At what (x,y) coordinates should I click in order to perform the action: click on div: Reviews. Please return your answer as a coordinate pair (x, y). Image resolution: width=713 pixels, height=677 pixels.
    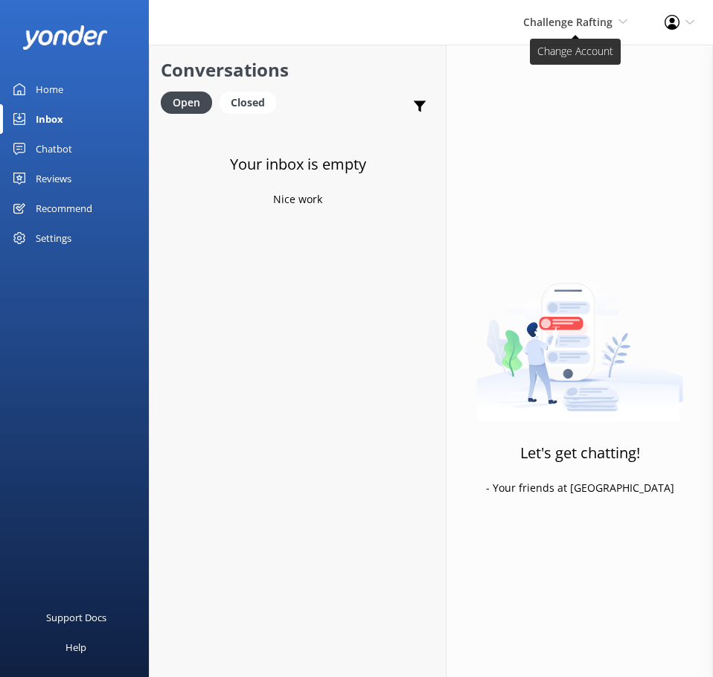
    Looking at the image, I should click on (54, 179).